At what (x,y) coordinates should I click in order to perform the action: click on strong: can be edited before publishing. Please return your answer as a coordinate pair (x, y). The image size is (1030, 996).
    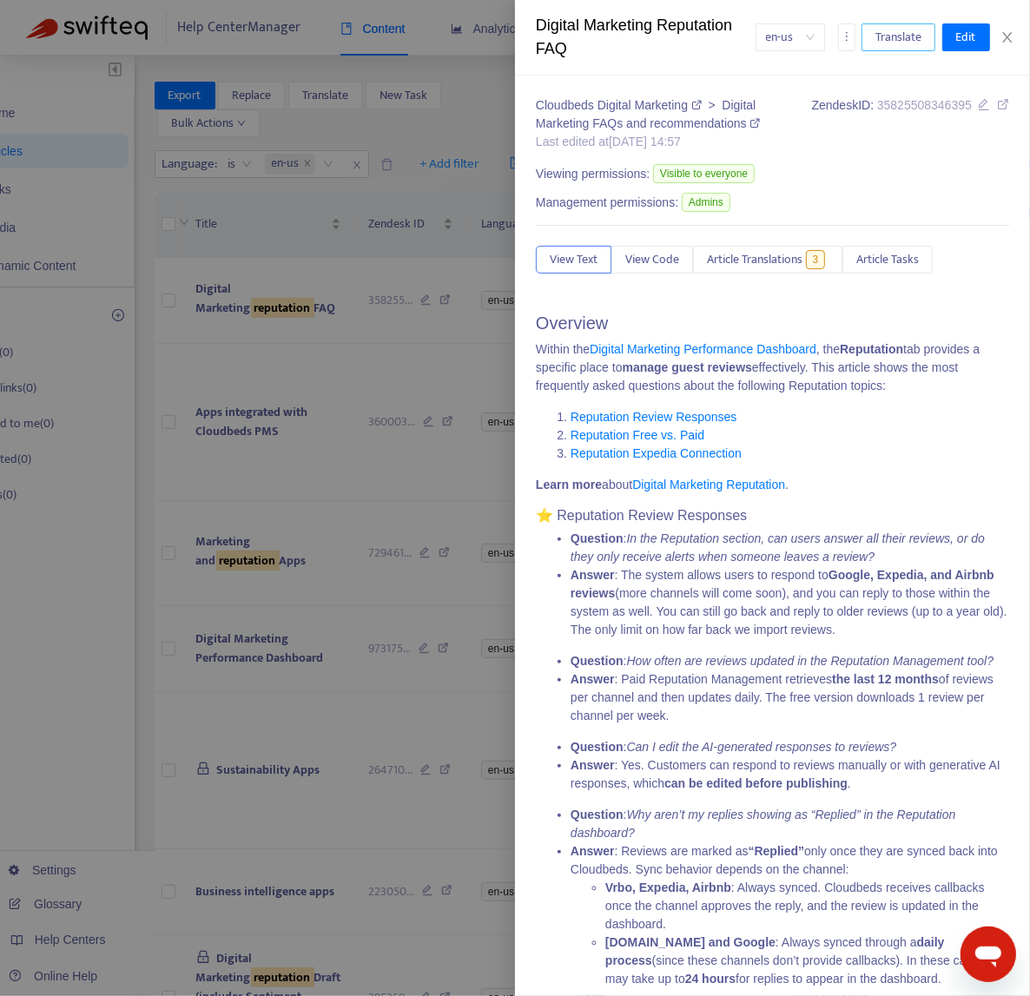
    Looking at the image, I should click on (756, 784).